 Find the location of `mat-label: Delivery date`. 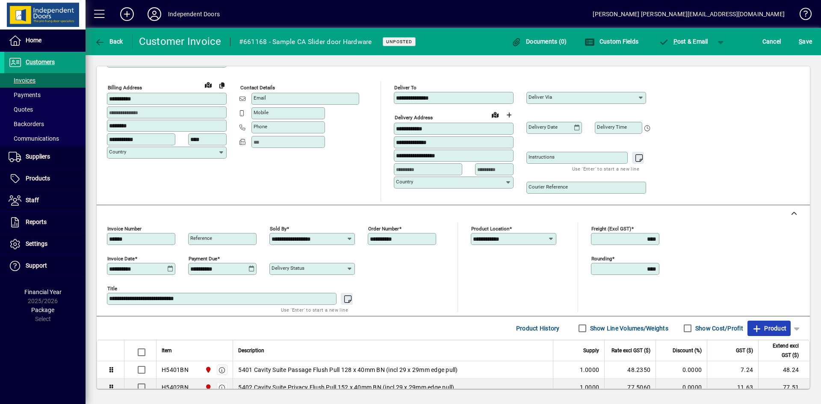

mat-label: Delivery date is located at coordinates (543, 127).